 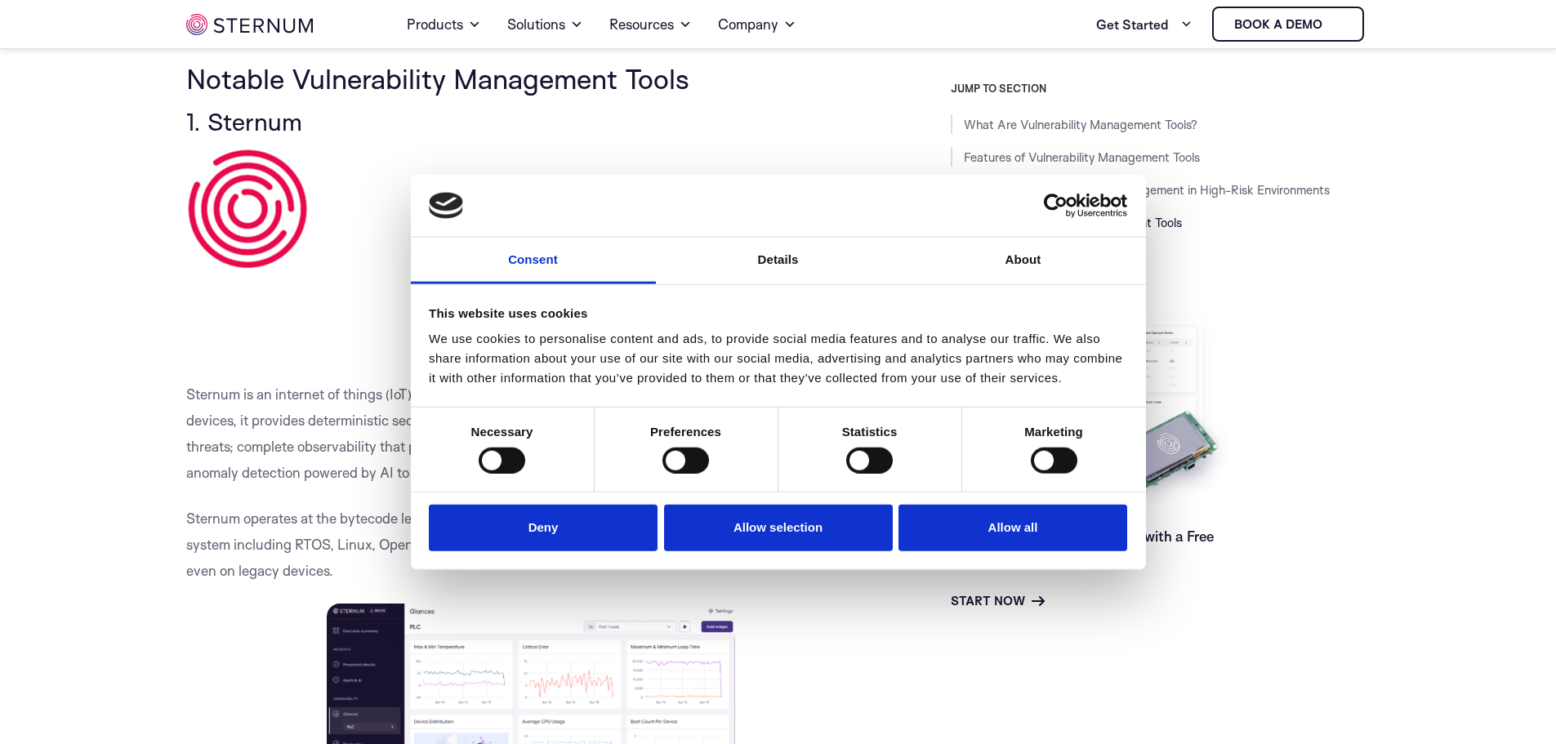 I want to click on a: Usercentrics Cookiebot - opens in a new window, so click(x=1055, y=206).